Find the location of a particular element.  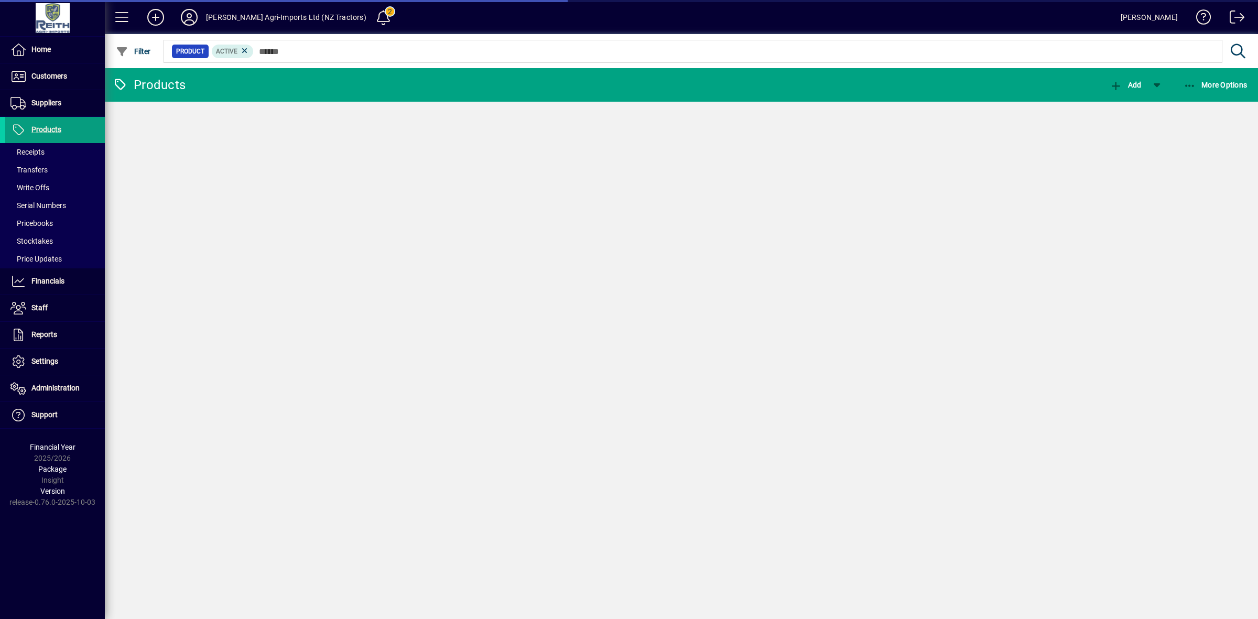

button: More Options is located at coordinates (1215, 85).